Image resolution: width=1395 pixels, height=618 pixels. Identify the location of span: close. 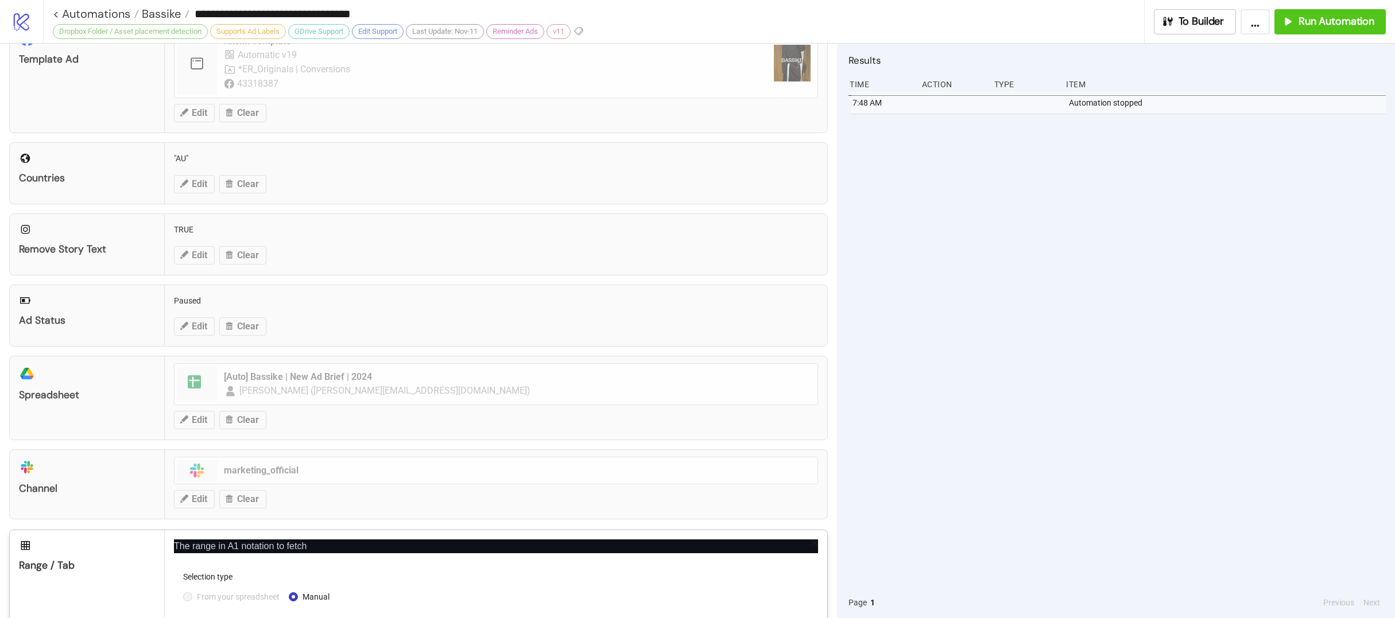
(814, 543).